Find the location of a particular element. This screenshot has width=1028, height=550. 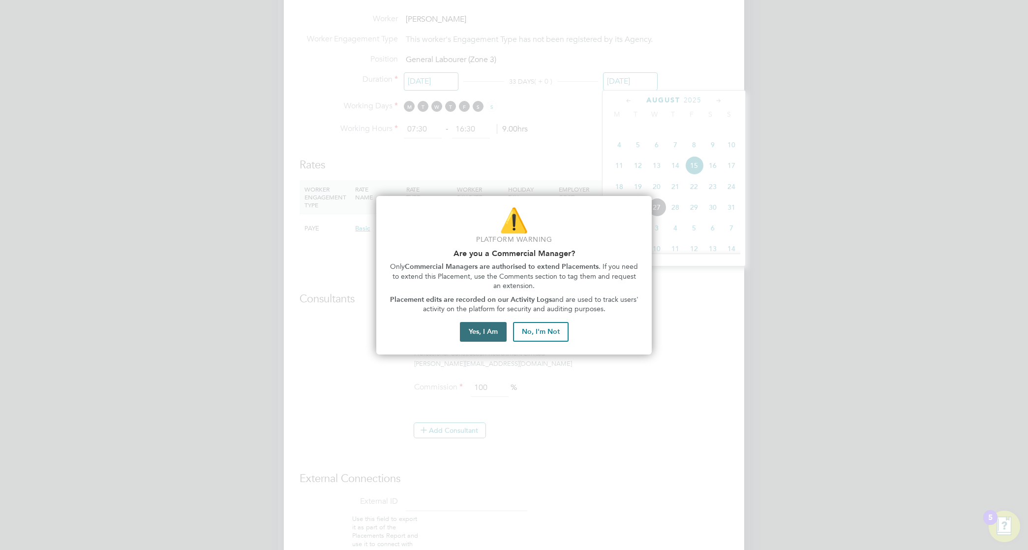

button: No, I'm Not is located at coordinates (541, 332).